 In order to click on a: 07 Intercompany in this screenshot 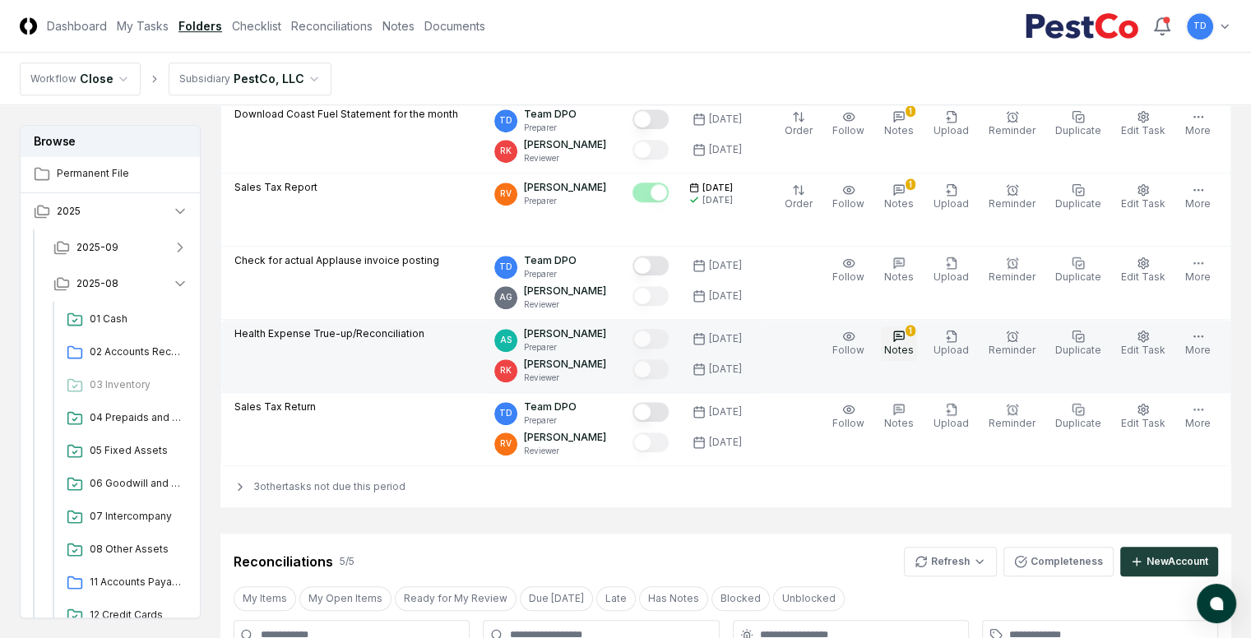, I will do `click(124, 517)`.